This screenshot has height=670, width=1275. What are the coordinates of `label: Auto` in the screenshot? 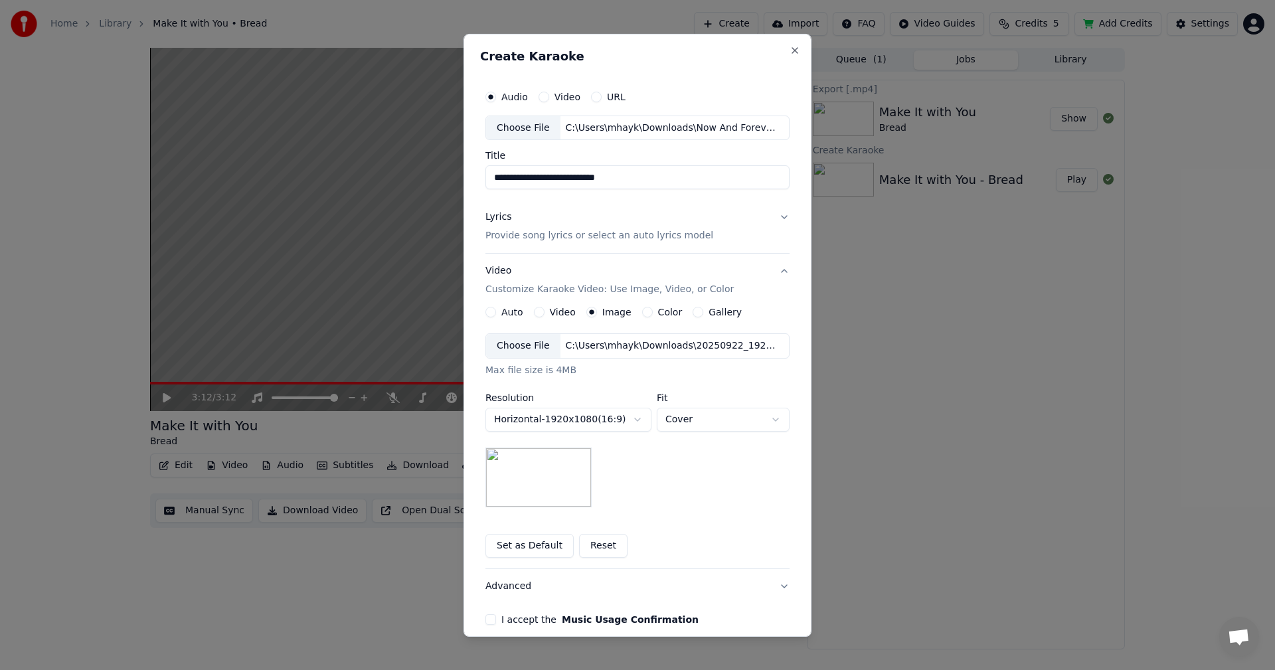 It's located at (512, 312).